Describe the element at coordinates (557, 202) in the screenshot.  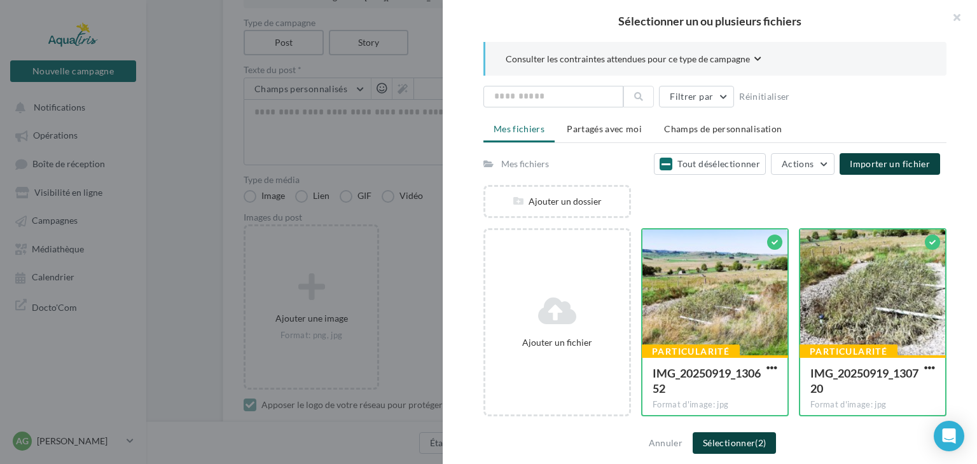
I see `div: Ajouter un dossier` at that location.